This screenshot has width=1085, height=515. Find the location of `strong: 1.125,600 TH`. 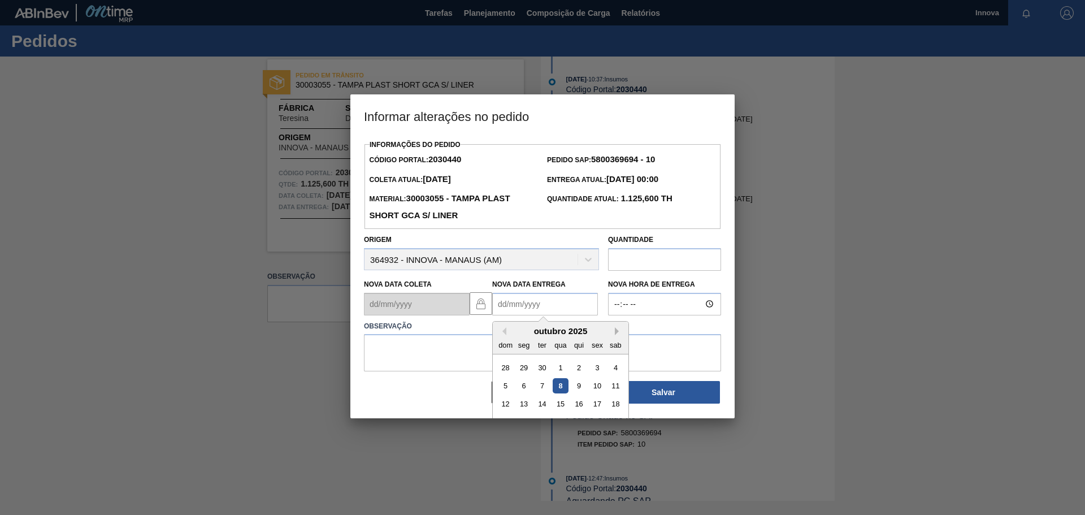

strong: 1.125,600 TH is located at coordinates (645, 198).